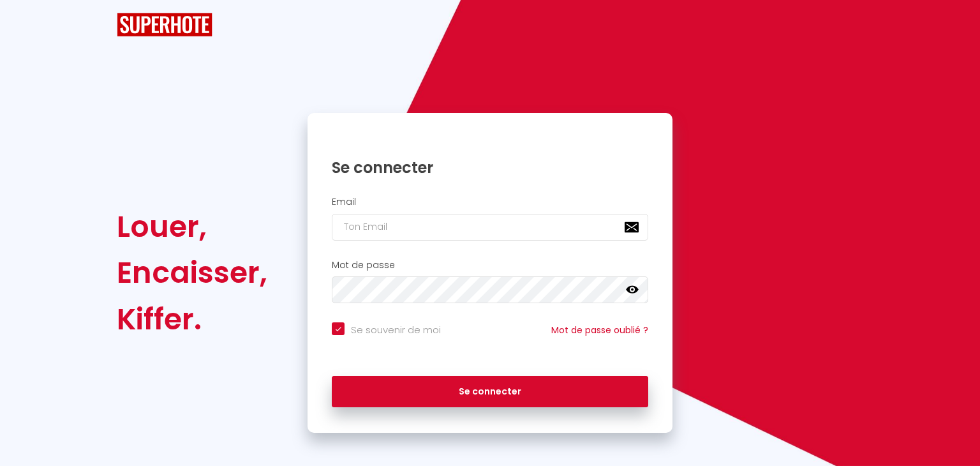 Image resolution: width=980 pixels, height=466 pixels. I want to click on h2: Email, so click(490, 202).